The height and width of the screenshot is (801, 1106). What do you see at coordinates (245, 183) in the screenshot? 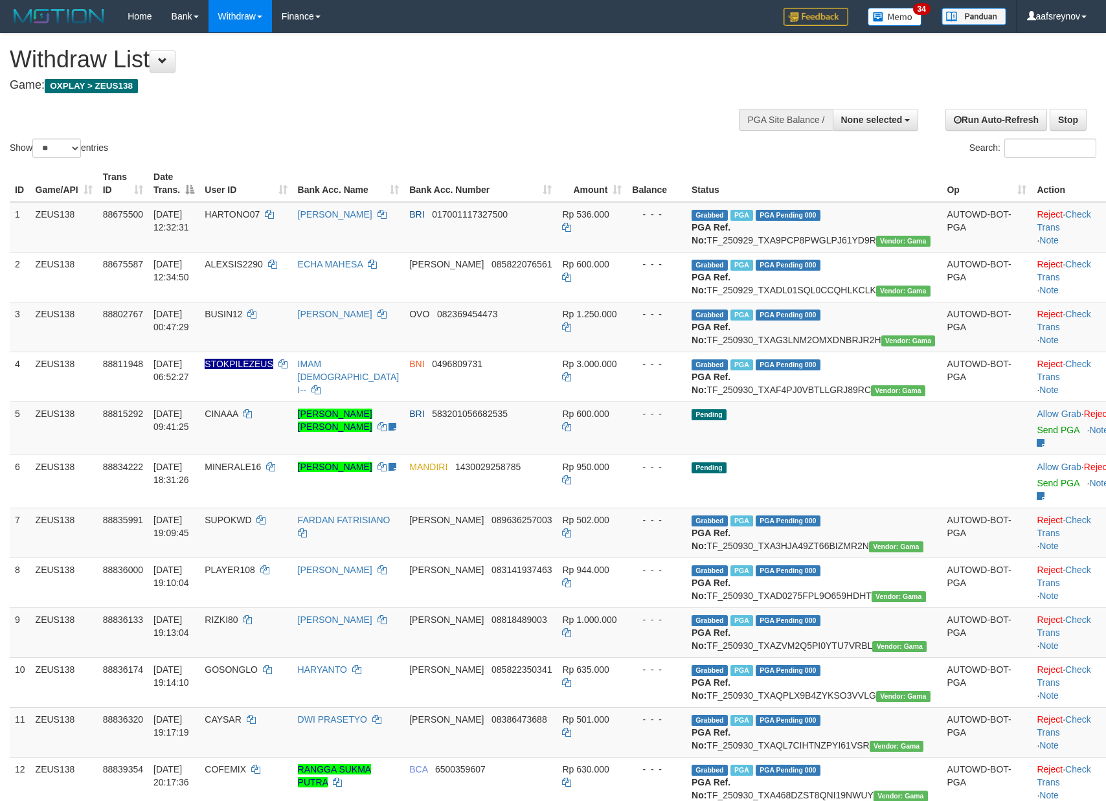
I see `th: User ID: activate to sort column ascending` at bounding box center [245, 183].